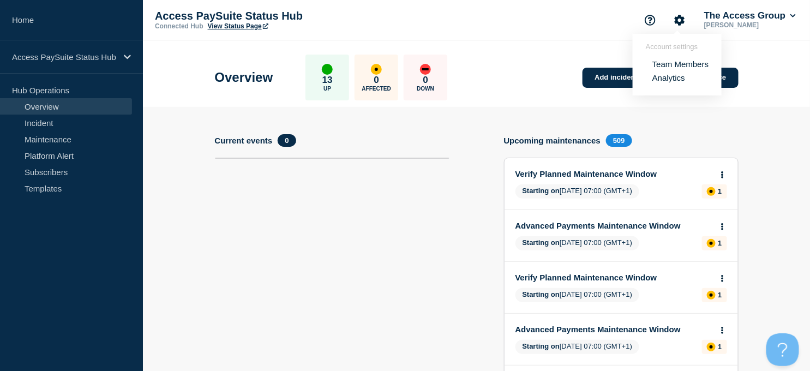 This screenshot has width=810, height=371. Describe the element at coordinates (616, 77) in the screenshot. I see `a: Add incident` at that location.